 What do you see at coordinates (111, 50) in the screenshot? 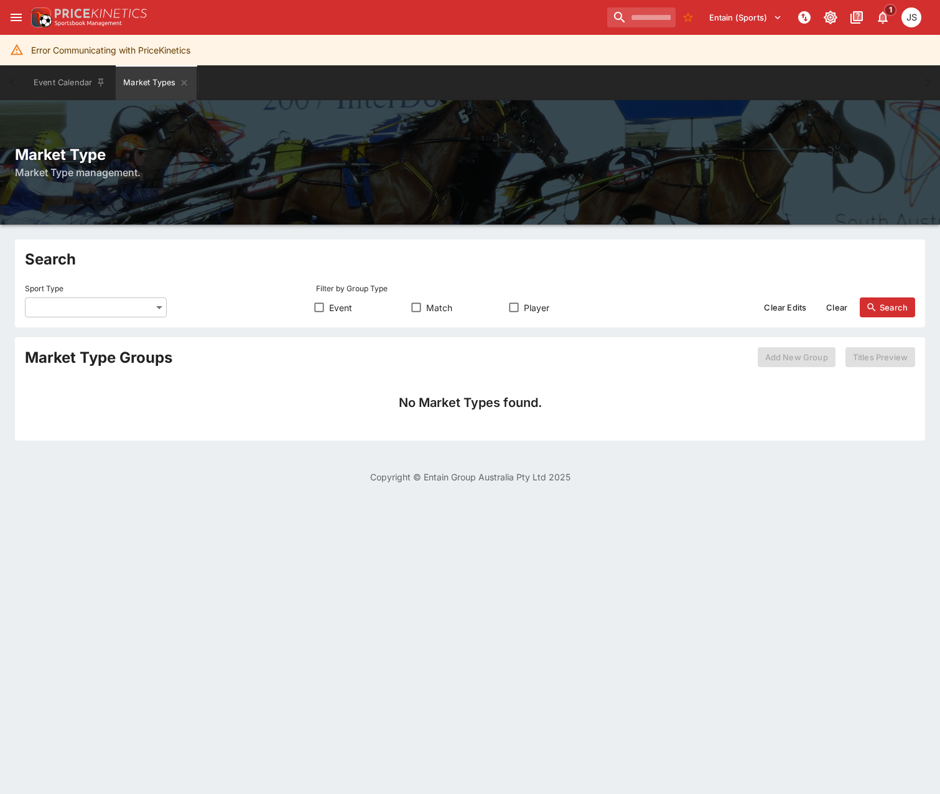
I see `div: Error Communicating with PriceKinetics` at bounding box center [111, 50].